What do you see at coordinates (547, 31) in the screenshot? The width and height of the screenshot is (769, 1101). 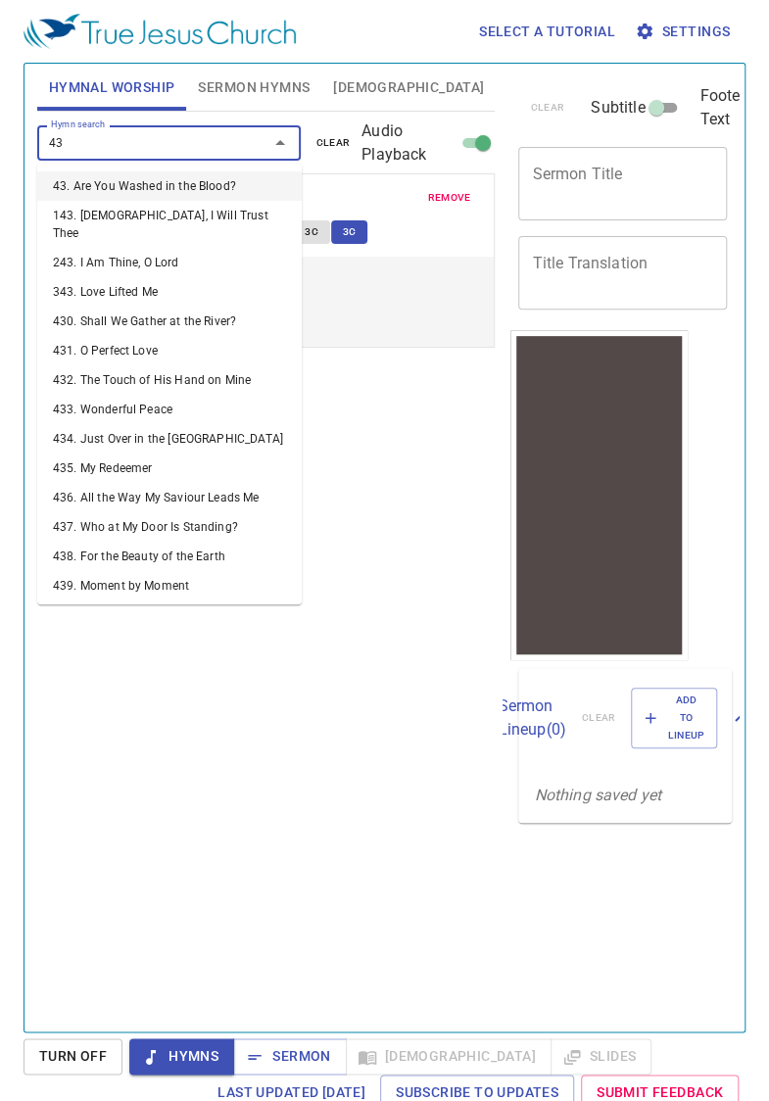 I see `button: Select a tutorial` at bounding box center [547, 31].